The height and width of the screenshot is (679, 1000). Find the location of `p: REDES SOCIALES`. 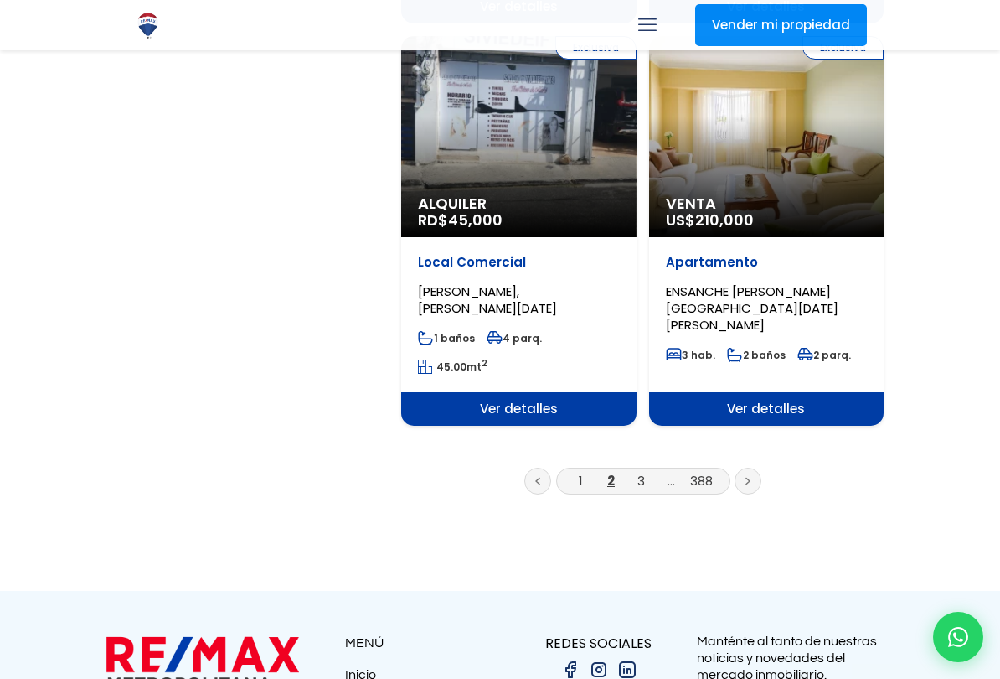

p: REDES SOCIALES is located at coordinates (598, 643).